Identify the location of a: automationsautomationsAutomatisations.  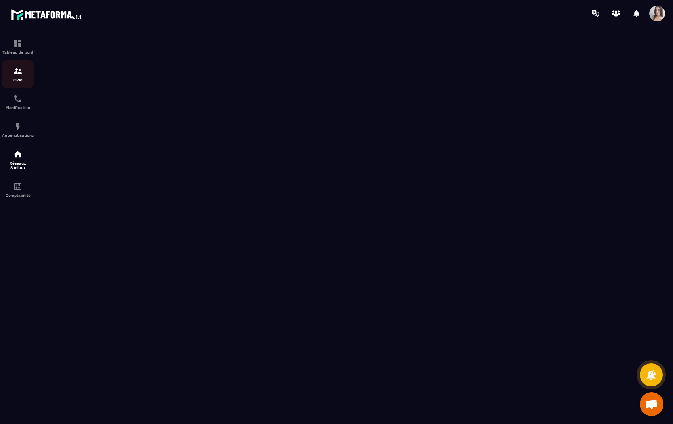
(18, 130).